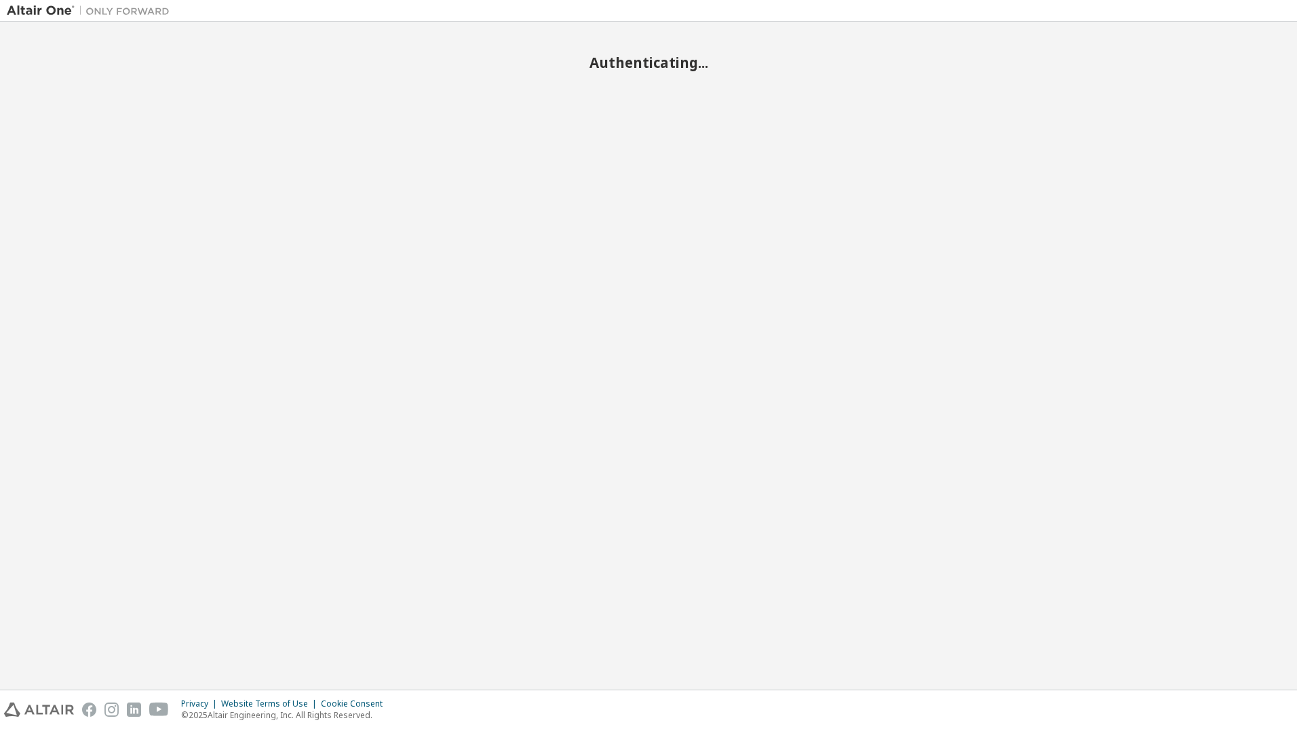 The width and height of the screenshot is (1297, 729). I want to click on img: Altair One, so click(92, 11).